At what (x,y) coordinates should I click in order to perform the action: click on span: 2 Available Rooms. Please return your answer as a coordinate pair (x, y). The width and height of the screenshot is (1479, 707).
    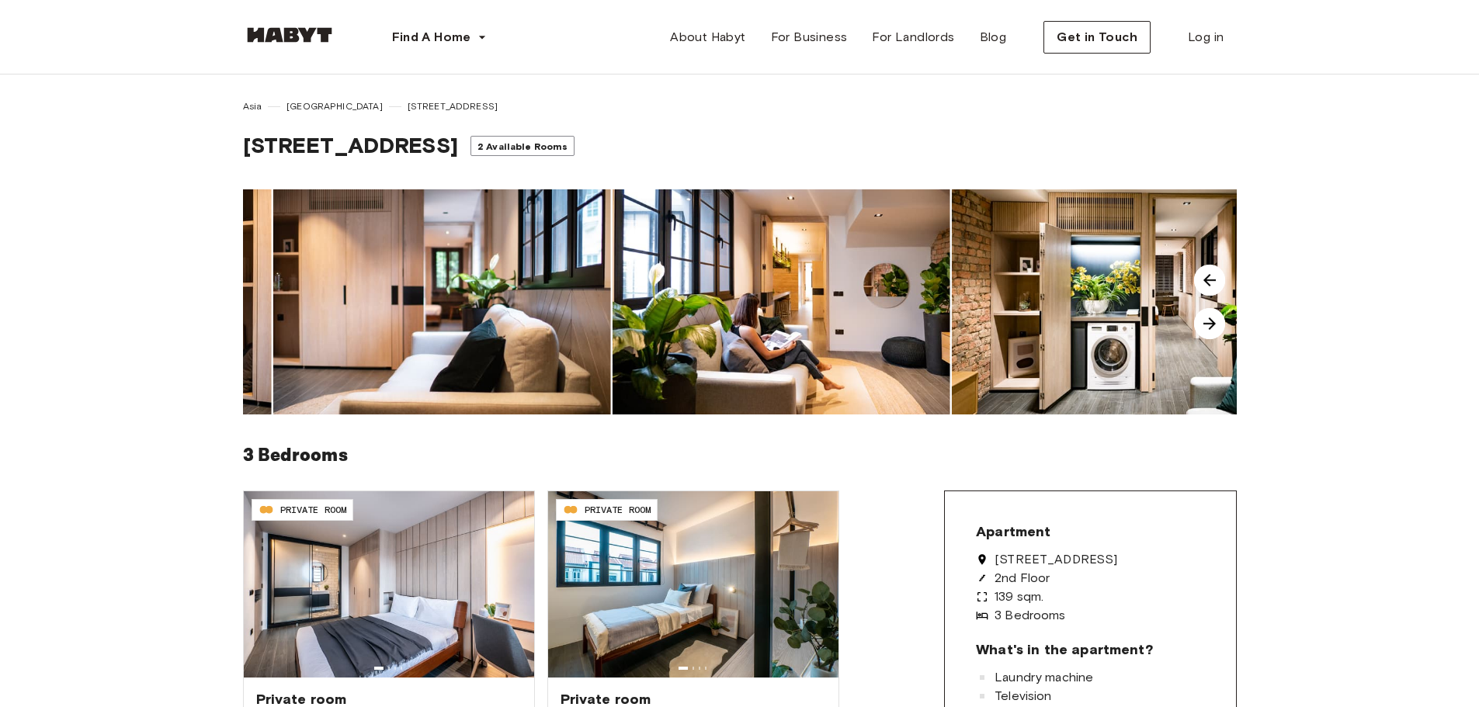
    Looking at the image, I should click on (523, 146).